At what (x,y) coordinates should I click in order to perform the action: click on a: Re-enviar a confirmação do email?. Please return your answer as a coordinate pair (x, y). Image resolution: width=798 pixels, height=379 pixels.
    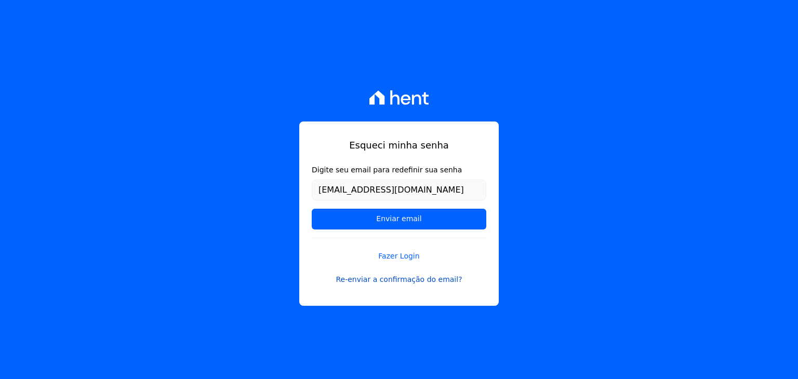
    Looking at the image, I should click on (399, 280).